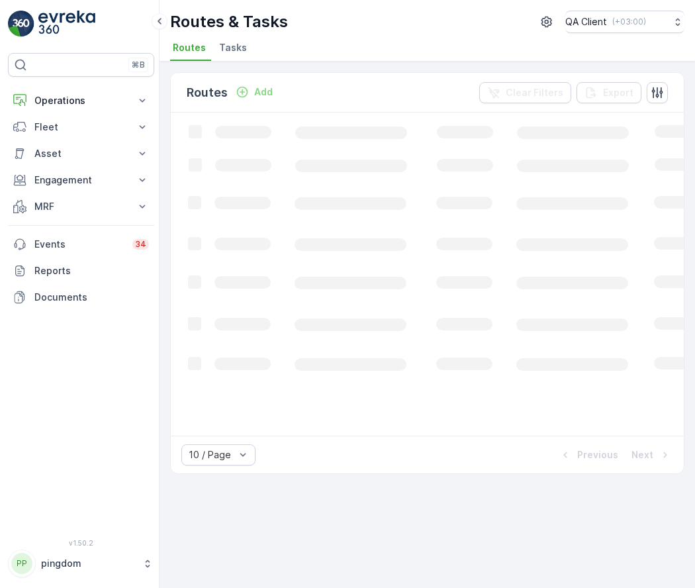 This screenshot has width=695, height=588. What do you see at coordinates (81, 101) in the screenshot?
I see `button: Operations` at bounding box center [81, 101].